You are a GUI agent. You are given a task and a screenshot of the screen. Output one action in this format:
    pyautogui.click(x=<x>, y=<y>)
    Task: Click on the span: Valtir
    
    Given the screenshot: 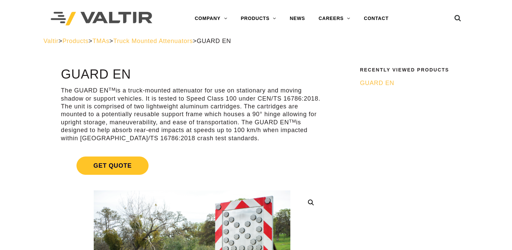 What is the action you would take?
    pyautogui.click(x=51, y=41)
    